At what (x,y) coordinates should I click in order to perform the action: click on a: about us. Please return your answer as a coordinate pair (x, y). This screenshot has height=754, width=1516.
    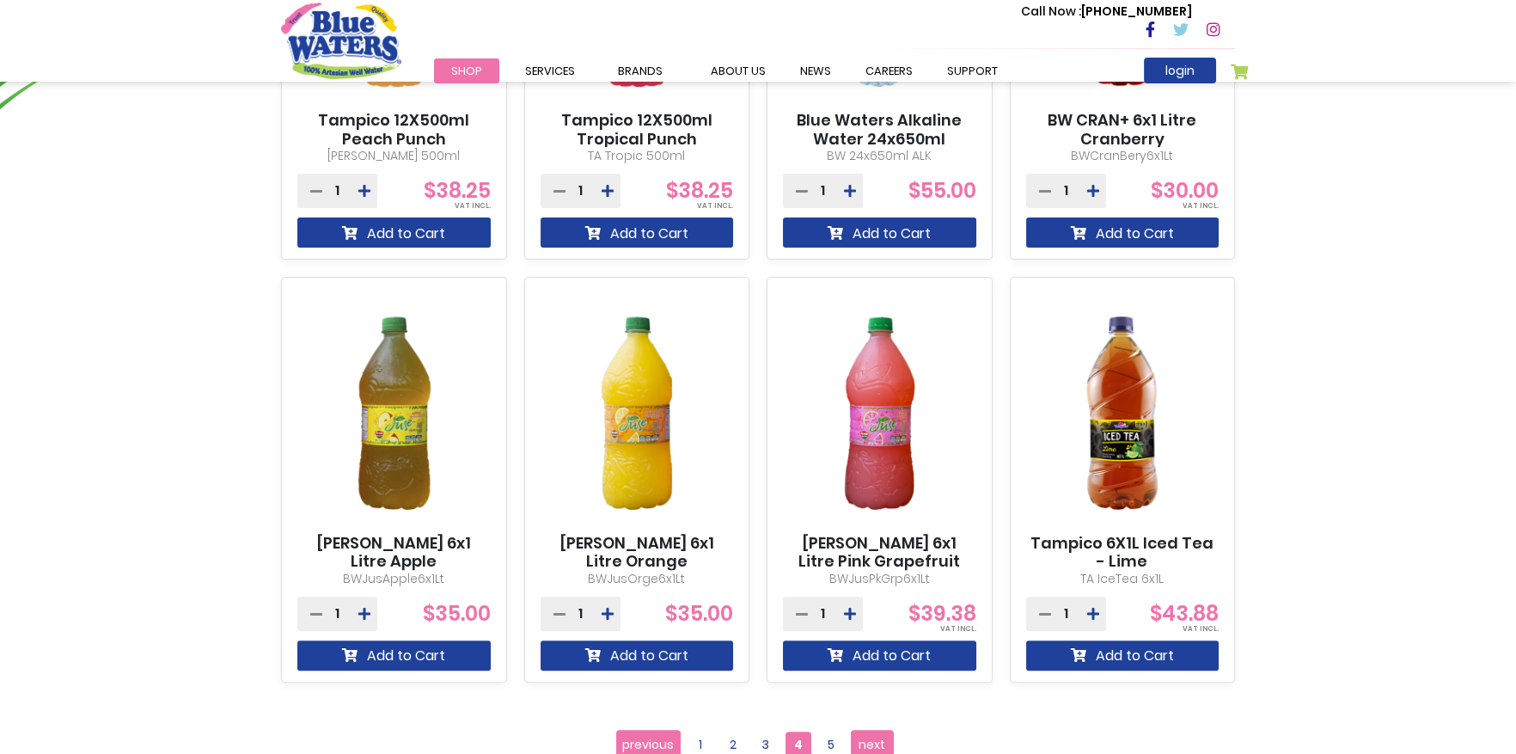
    Looking at the image, I should click on (738, 70).